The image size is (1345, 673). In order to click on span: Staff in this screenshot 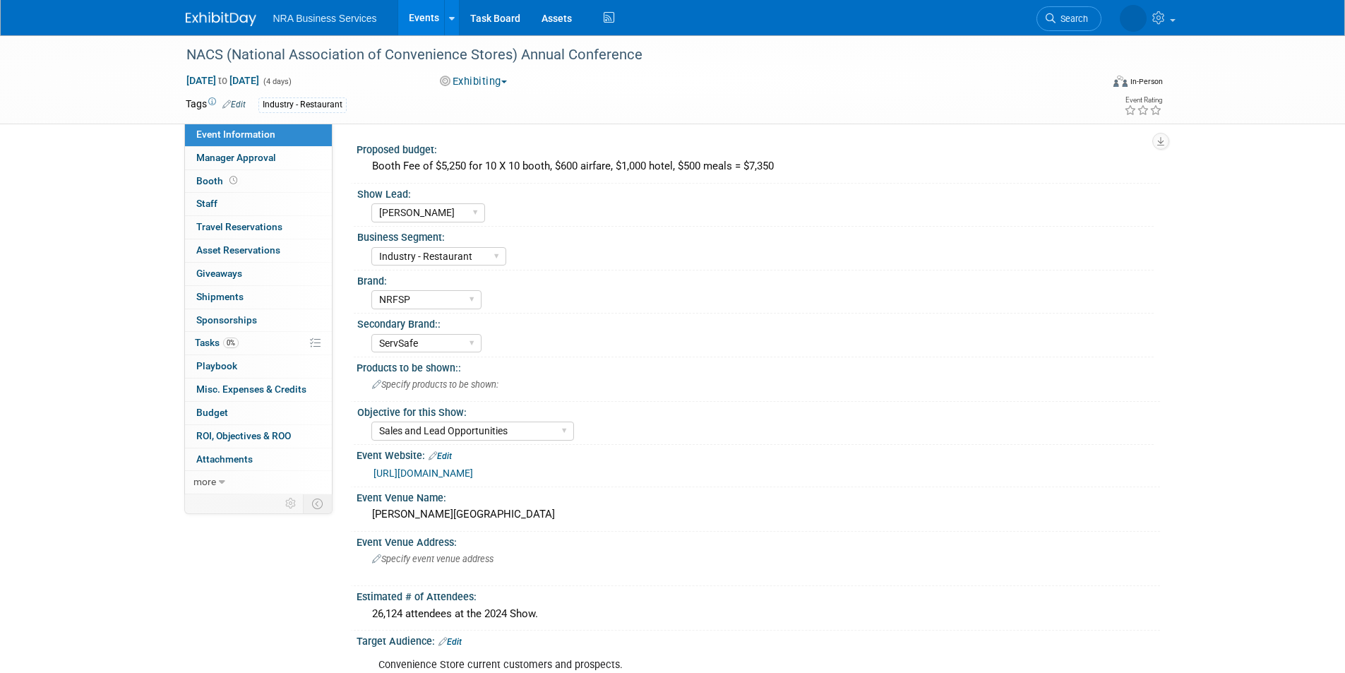, I will do `click(207, 203)`.